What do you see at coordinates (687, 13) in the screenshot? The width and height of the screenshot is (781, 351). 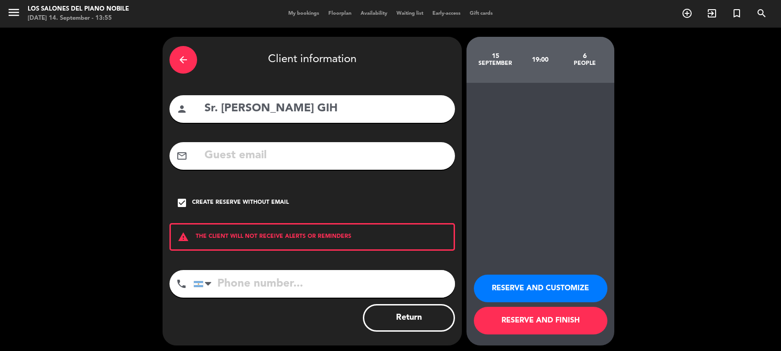 I see `i: add_circle_outline` at bounding box center [687, 13].